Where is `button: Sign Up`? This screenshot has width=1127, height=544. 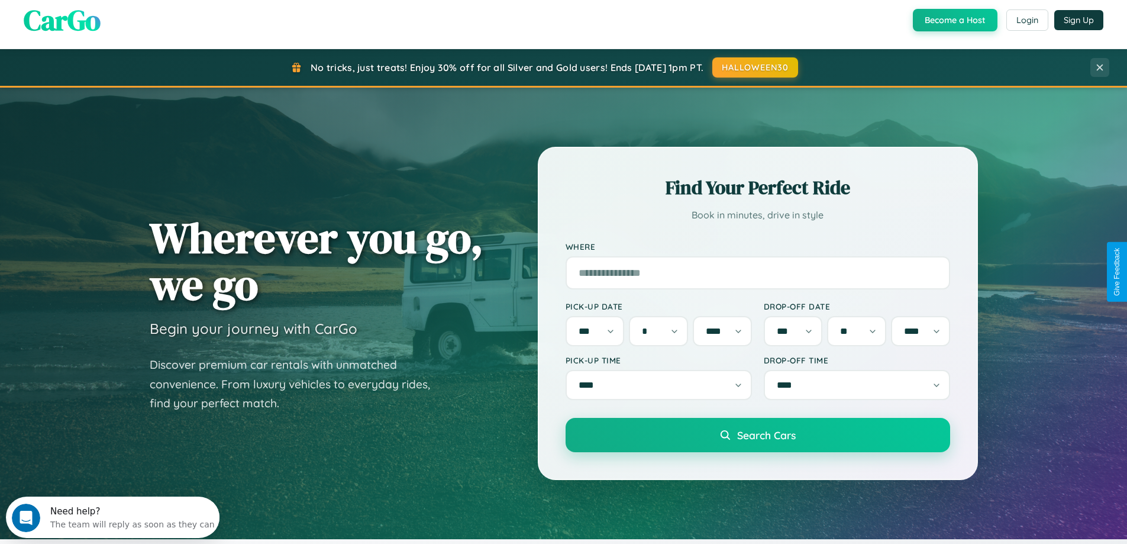 button: Sign Up is located at coordinates (1079, 20).